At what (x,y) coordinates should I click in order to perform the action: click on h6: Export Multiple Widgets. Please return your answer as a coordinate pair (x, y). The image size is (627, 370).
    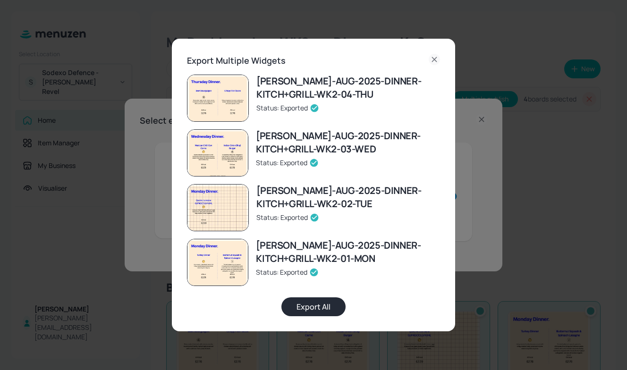
    Looking at the image, I should click on (236, 60).